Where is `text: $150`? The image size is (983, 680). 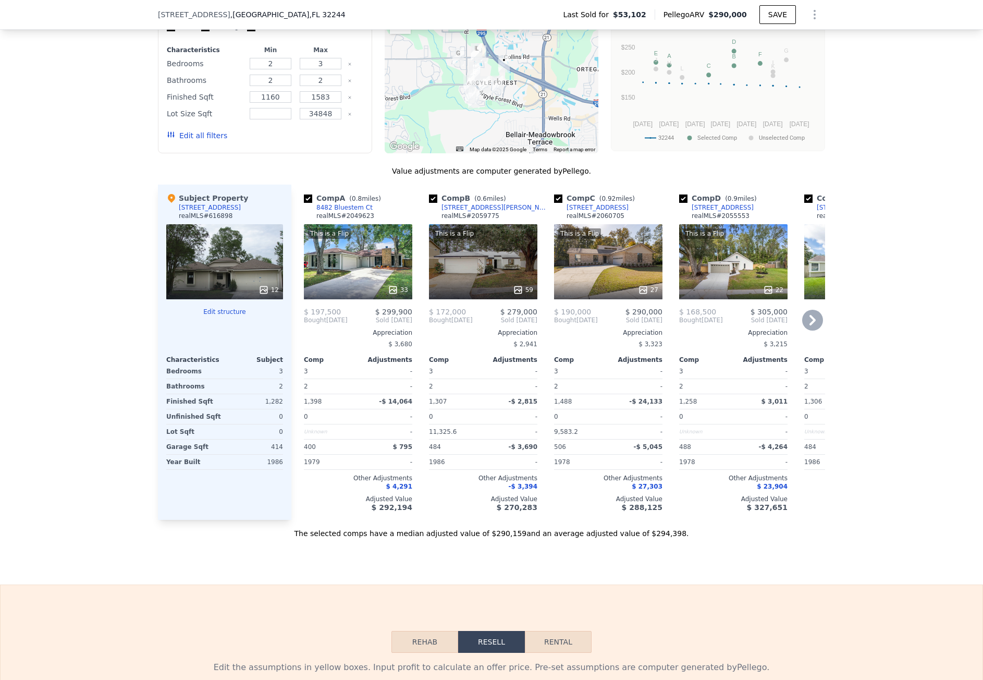 text: $150 is located at coordinates (628, 97).